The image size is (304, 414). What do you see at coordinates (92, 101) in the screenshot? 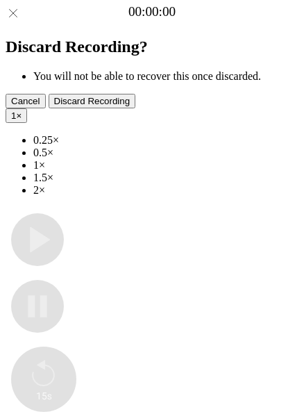
I see `button: Discard Recording` at bounding box center [92, 101].